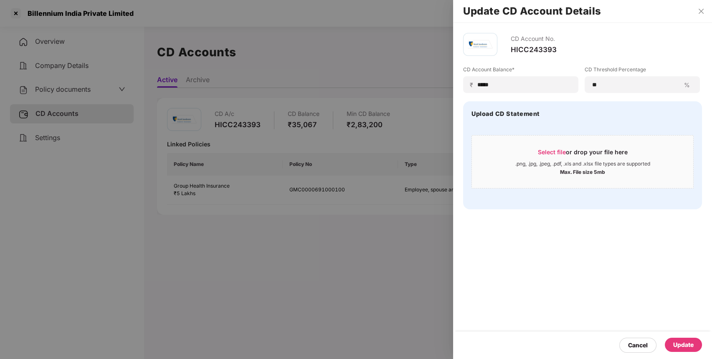  Describe the element at coordinates (582, 154) in the screenshot. I see `div: or drop your file here` at that location.